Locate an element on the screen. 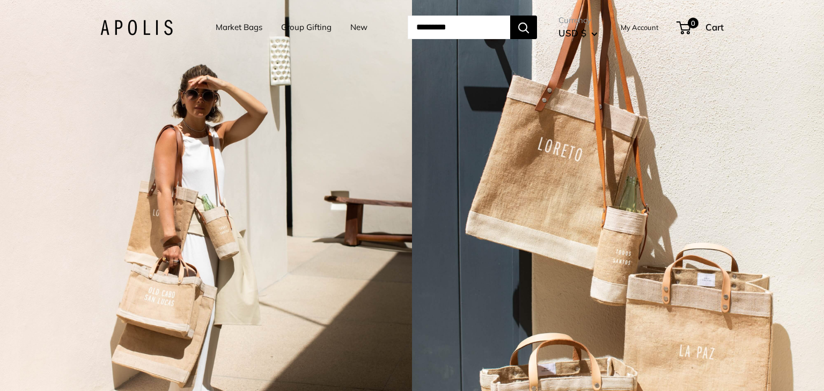  button: Search is located at coordinates (523, 27).